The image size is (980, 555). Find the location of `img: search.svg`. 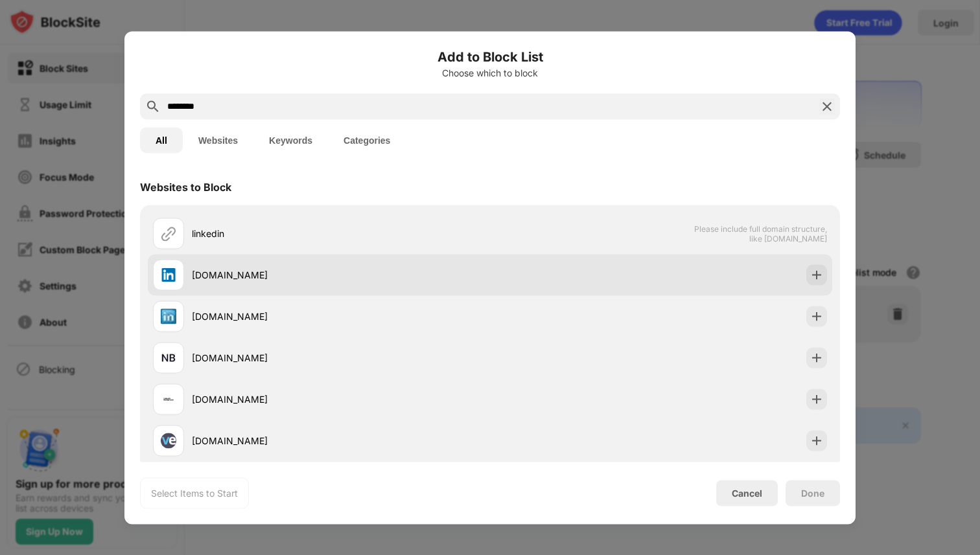

img: search.svg is located at coordinates (153, 106).